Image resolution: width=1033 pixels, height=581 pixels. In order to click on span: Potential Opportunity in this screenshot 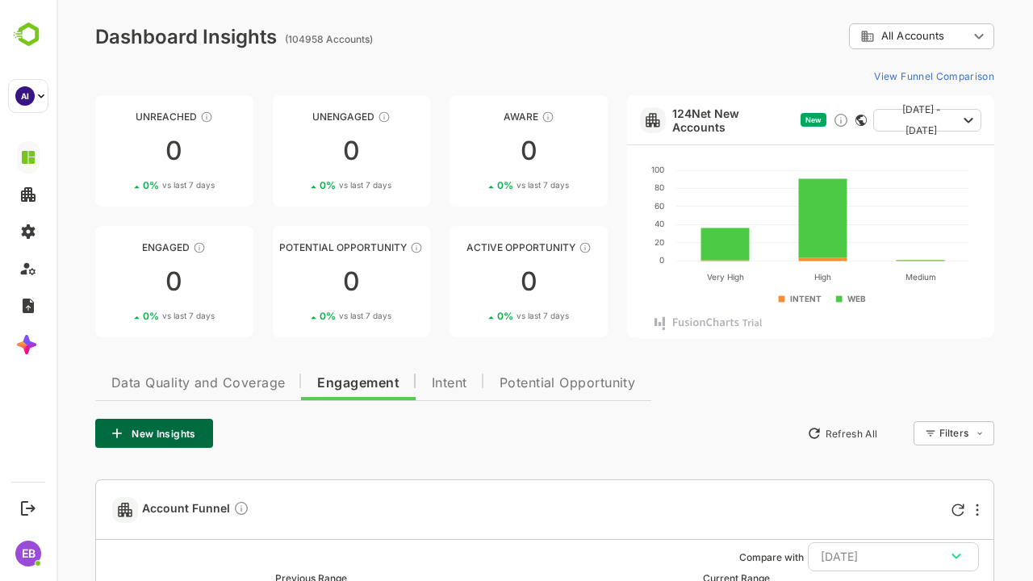, I will do `click(511, 383)`.